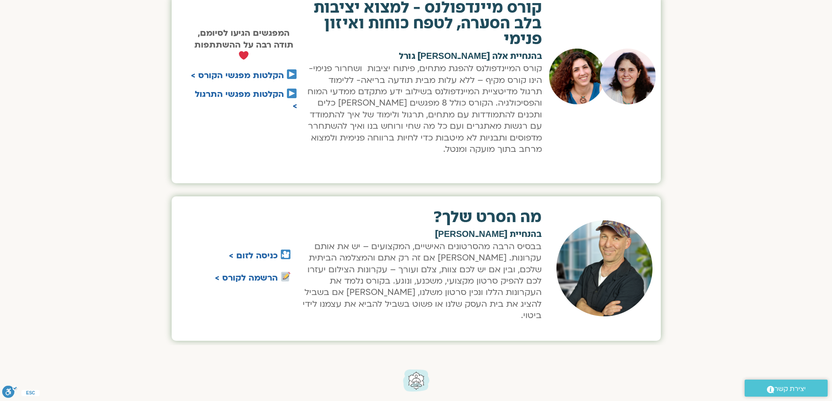 The image size is (832, 401). Describe the element at coordinates (424, 109) in the screenshot. I see `p: קורס המיינדפולנס להפגת מתחים, פיתוח יציבות ושחרור פנימי- הינו קורס מקיף – ללא עלות מבית תודעה ברי...` at that location.